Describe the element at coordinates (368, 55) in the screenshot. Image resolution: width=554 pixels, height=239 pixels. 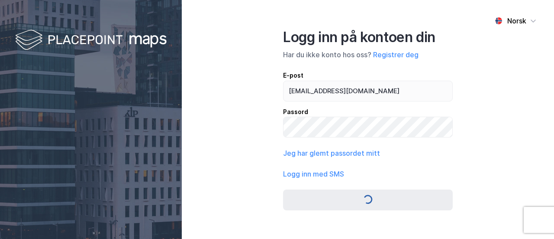
I see `div: Har du ikke konto hos oss?` at that location.